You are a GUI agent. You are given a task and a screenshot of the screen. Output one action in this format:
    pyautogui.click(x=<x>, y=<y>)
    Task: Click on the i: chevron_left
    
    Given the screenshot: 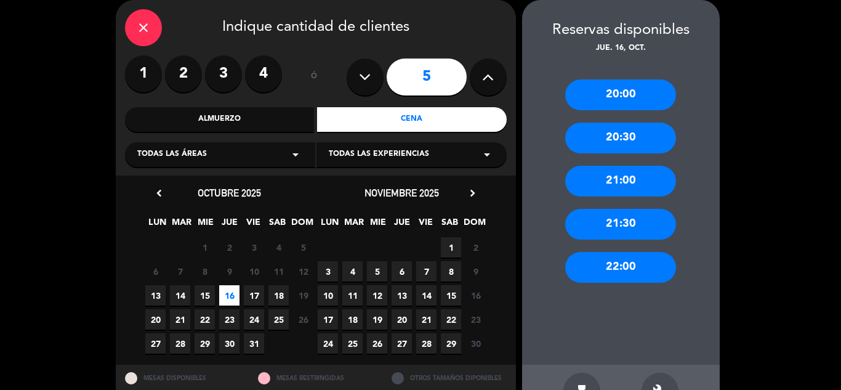 What is the action you would take?
    pyautogui.click(x=159, y=193)
    